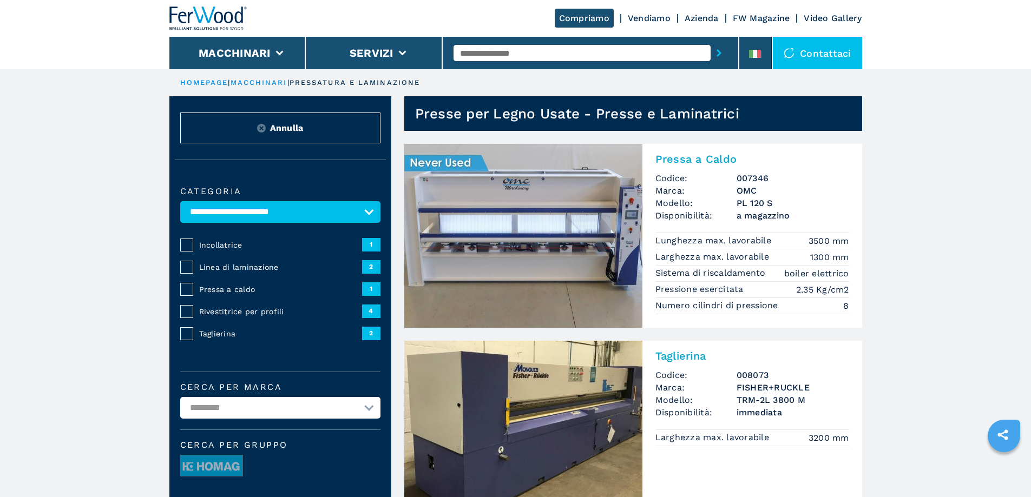 Image resolution: width=1031 pixels, height=497 pixels. I want to click on span: Rivestitrice per profili, so click(280, 312).